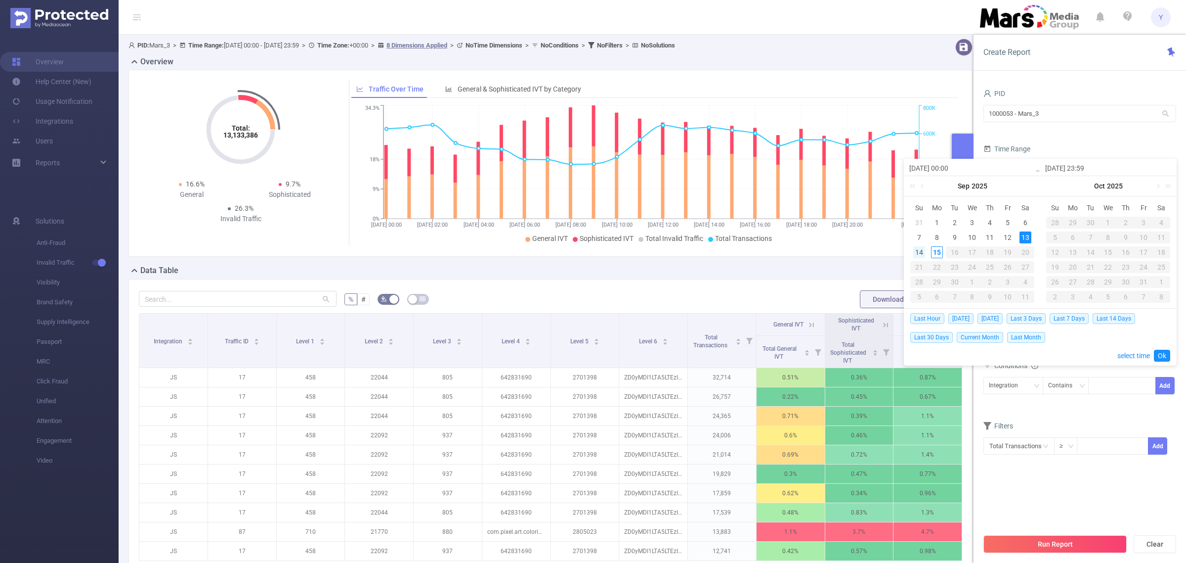 Image resolution: width=1186 pixels, height=563 pixels. I want to click on td: September 8, 2025, so click(937, 237).